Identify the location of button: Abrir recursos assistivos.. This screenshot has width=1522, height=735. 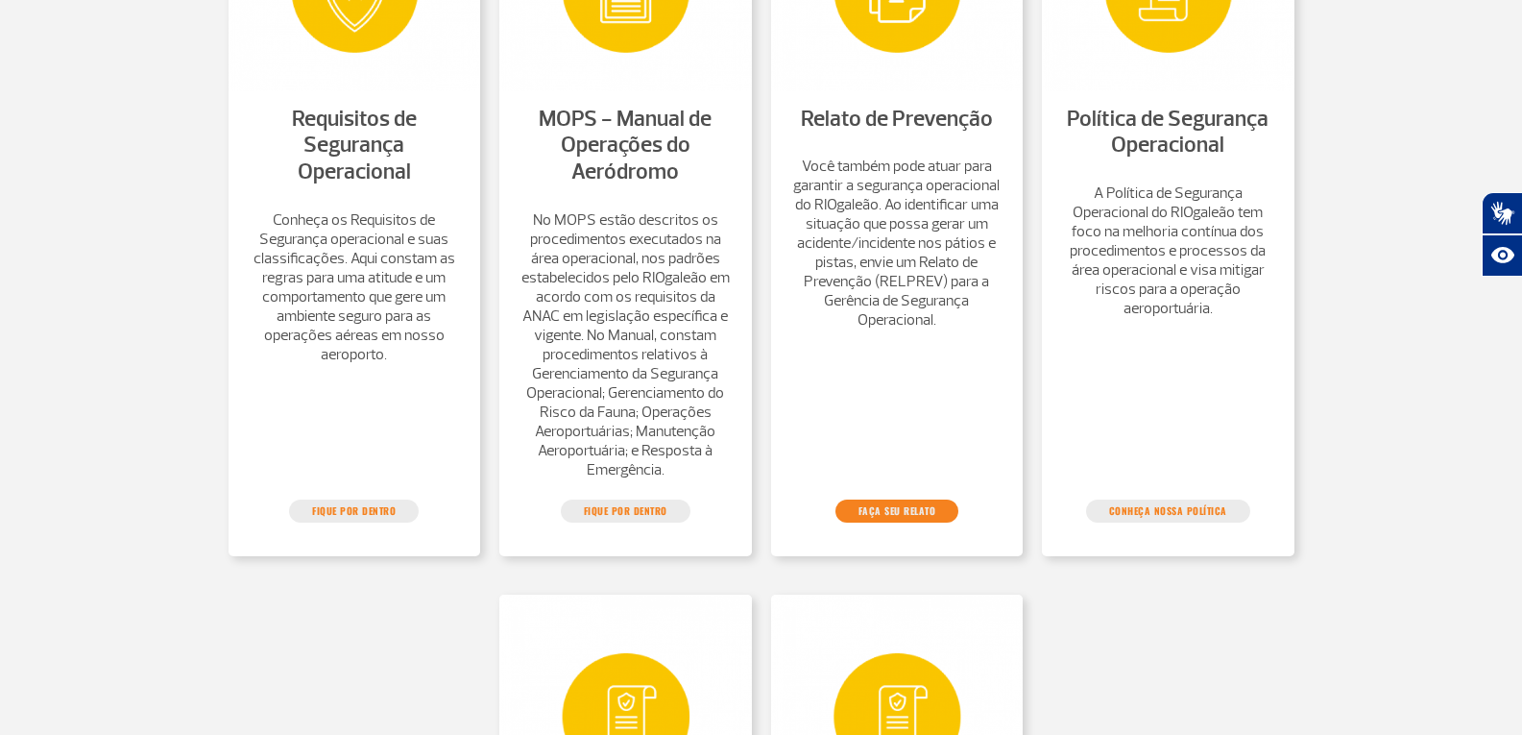
(1502, 255).